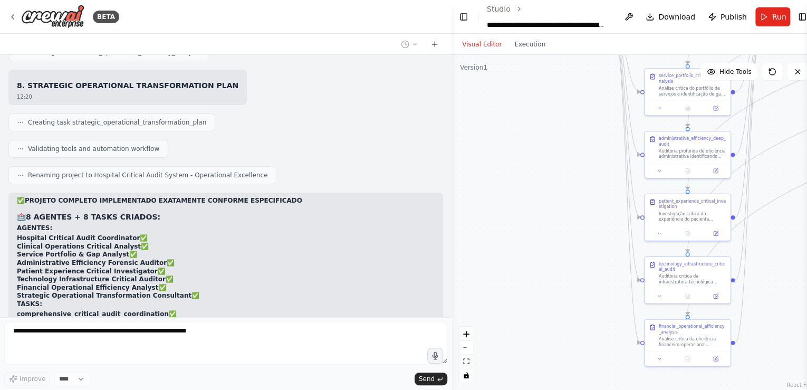  I want to click on button: Visual Editor, so click(482, 44).